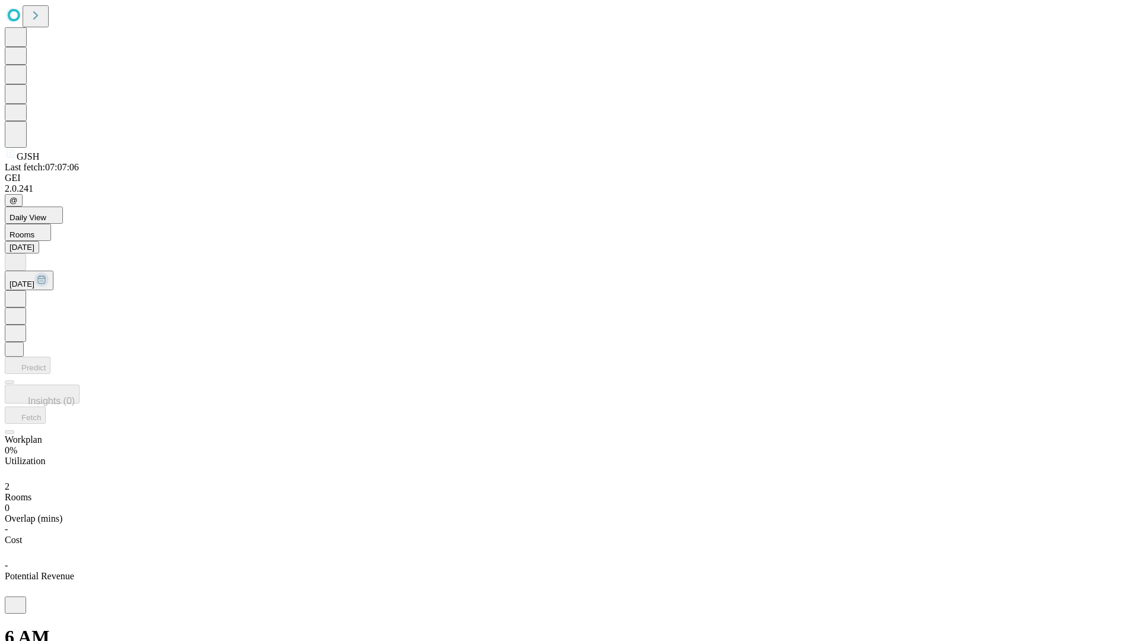 The height and width of the screenshot is (641, 1140). I want to click on span: 0%, so click(11, 450).